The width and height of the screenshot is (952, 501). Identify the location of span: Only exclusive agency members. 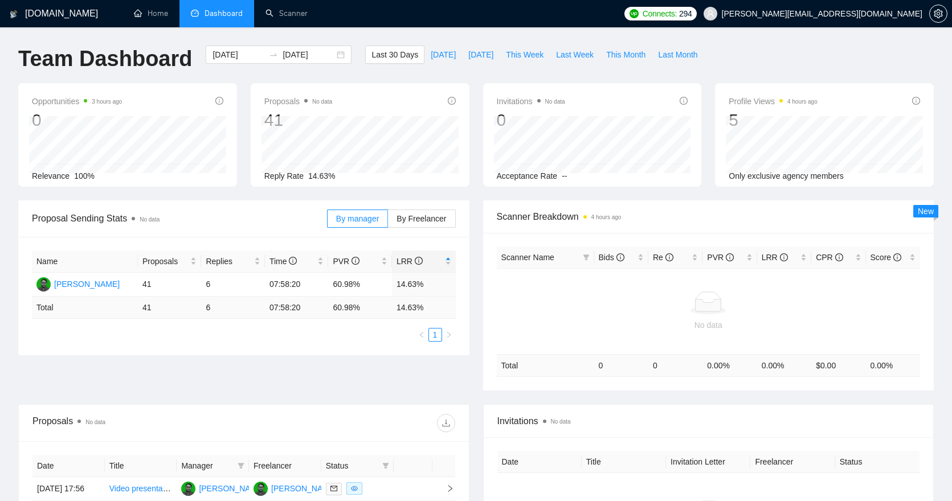
(786, 176).